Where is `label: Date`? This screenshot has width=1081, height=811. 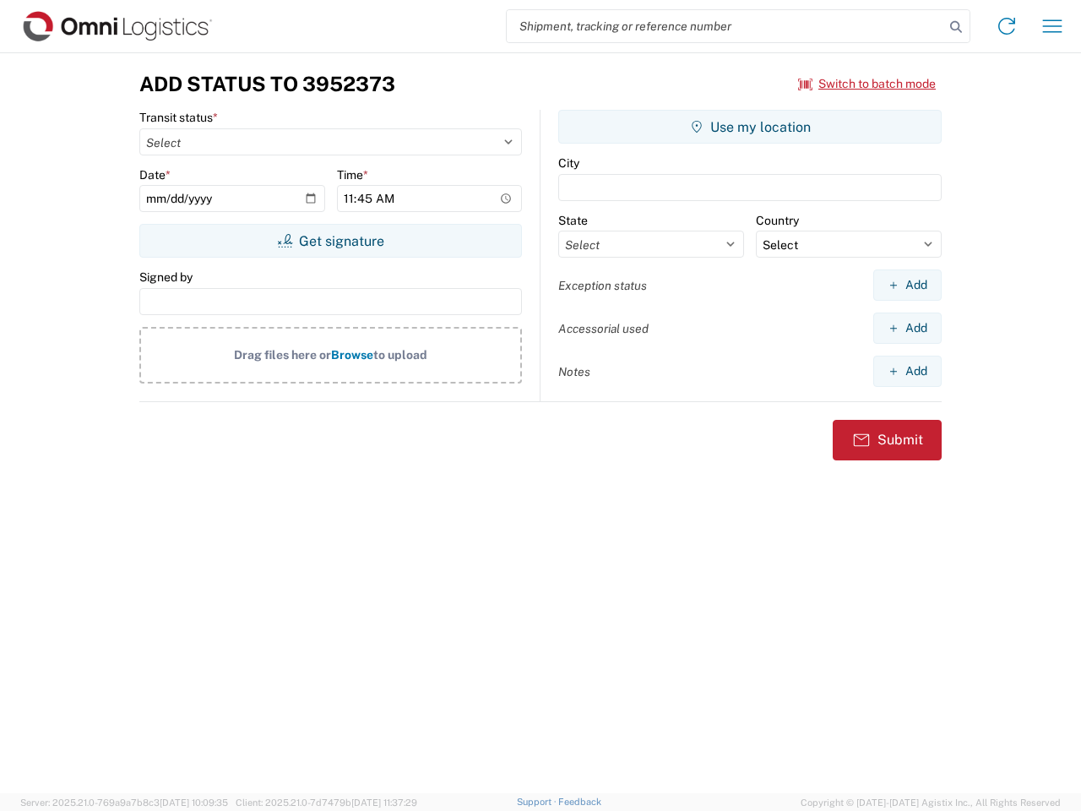
label: Date is located at coordinates (155, 175).